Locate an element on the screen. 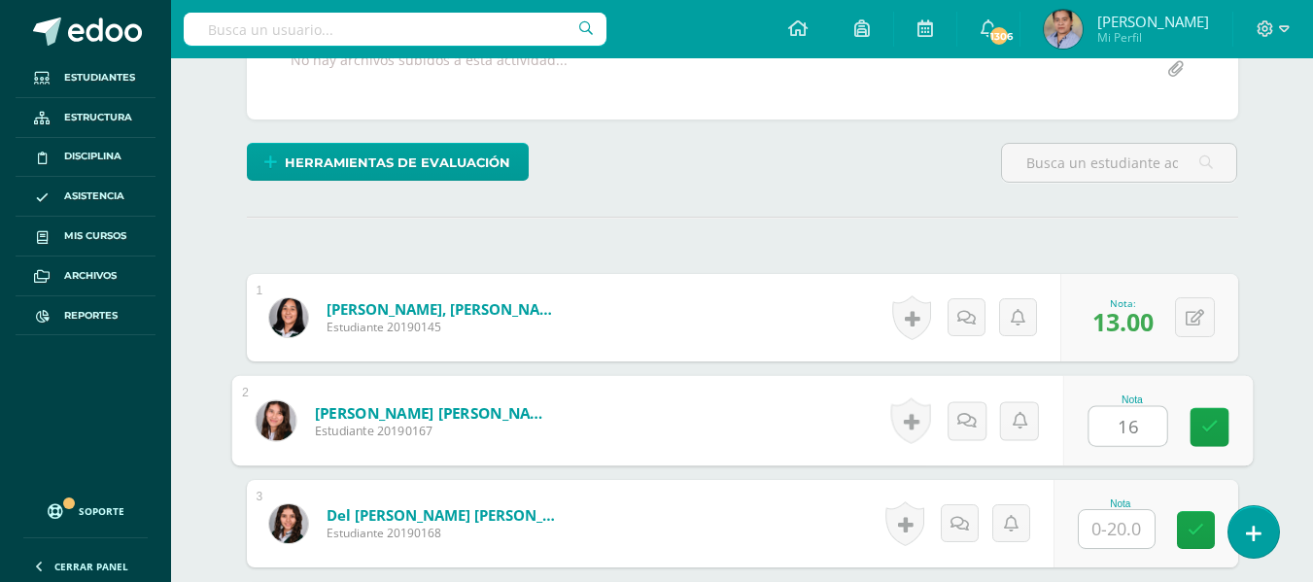 Image resolution: width=1313 pixels, height=582 pixels. span: Asistencia is located at coordinates (94, 196).